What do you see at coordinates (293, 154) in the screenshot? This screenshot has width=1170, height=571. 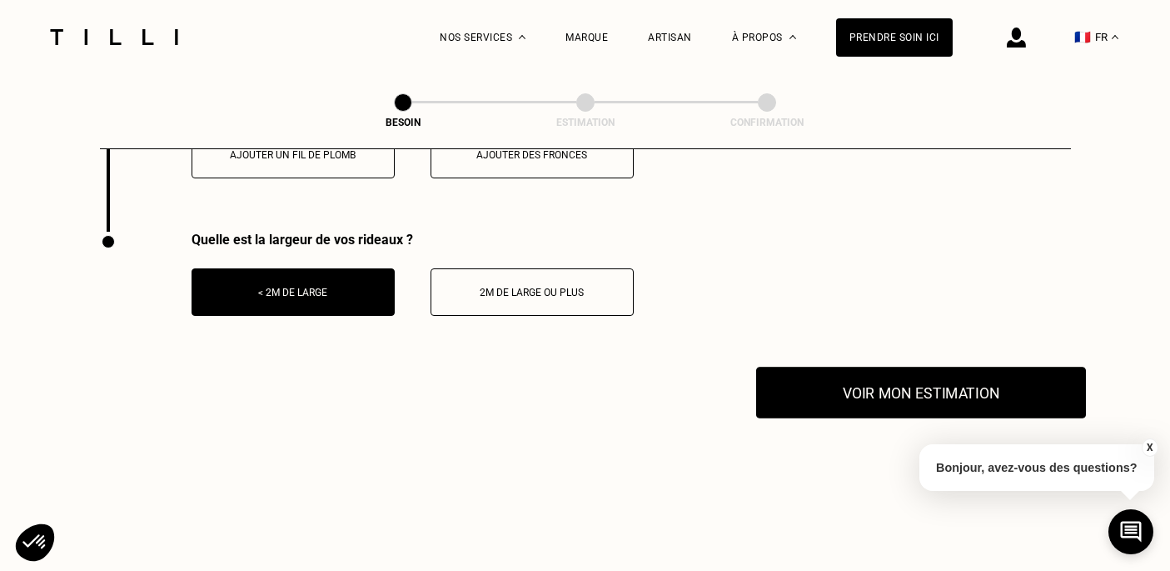 I see `button: Ajouter un fil de plomb` at bounding box center [293, 154].